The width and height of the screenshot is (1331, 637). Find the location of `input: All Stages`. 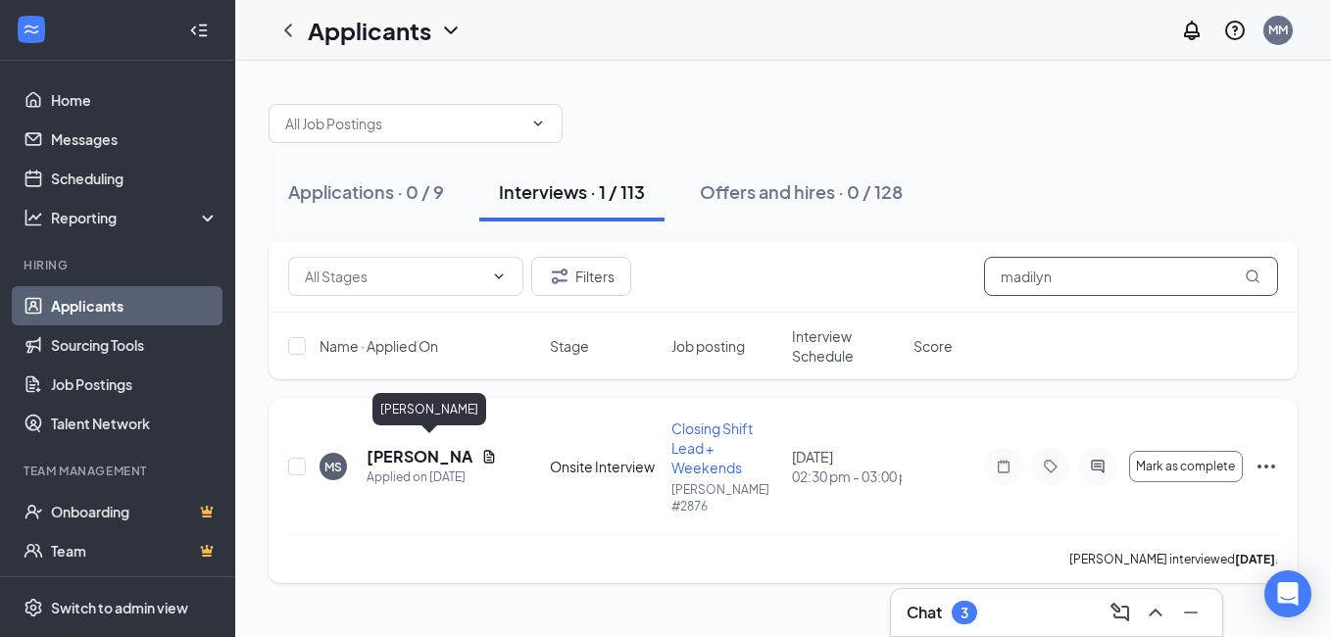

input: All Stages is located at coordinates (394, 276).